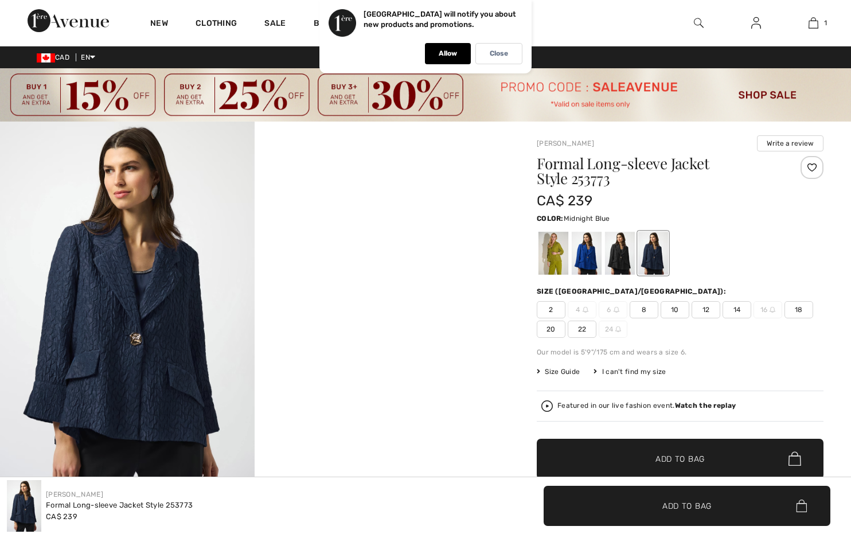  I want to click on a: Clothing, so click(216, 24).